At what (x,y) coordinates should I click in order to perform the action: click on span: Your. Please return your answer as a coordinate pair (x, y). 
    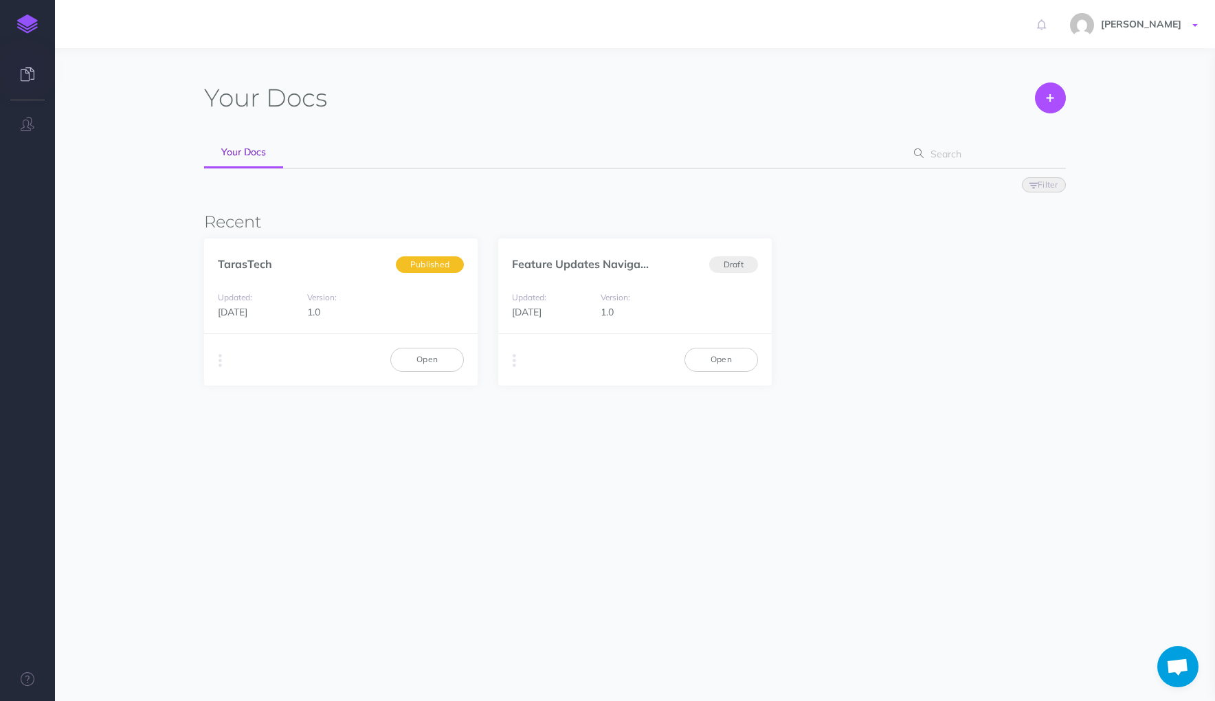
    Looking at the image, I should click on (232, 98).